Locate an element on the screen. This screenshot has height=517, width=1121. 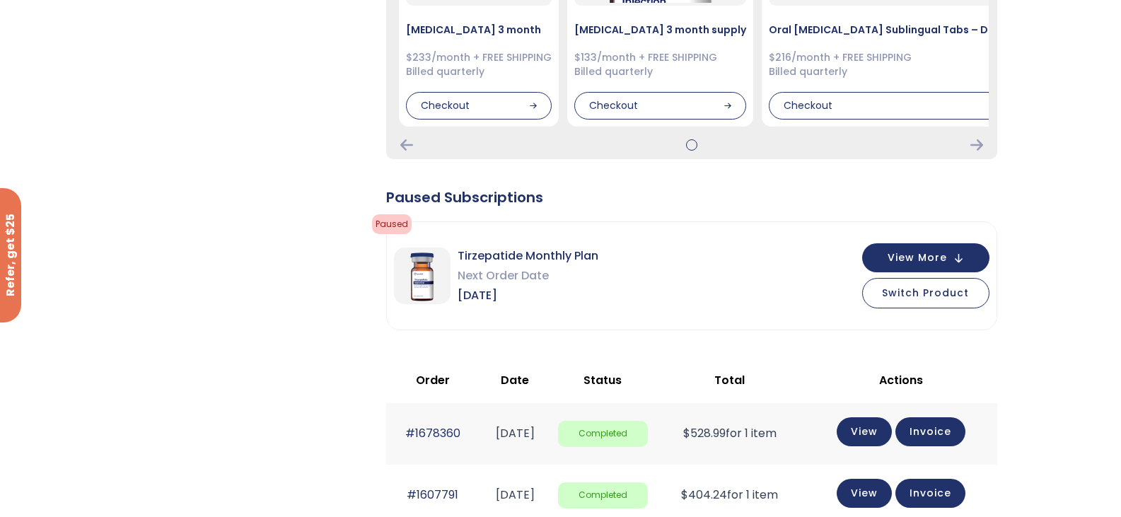
td: for 1 item is located at coordinates (730, 434).